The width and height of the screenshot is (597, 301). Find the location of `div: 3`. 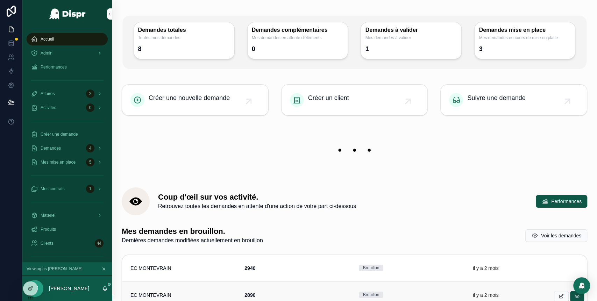

div: 3 is located at coordinates (481, 49).